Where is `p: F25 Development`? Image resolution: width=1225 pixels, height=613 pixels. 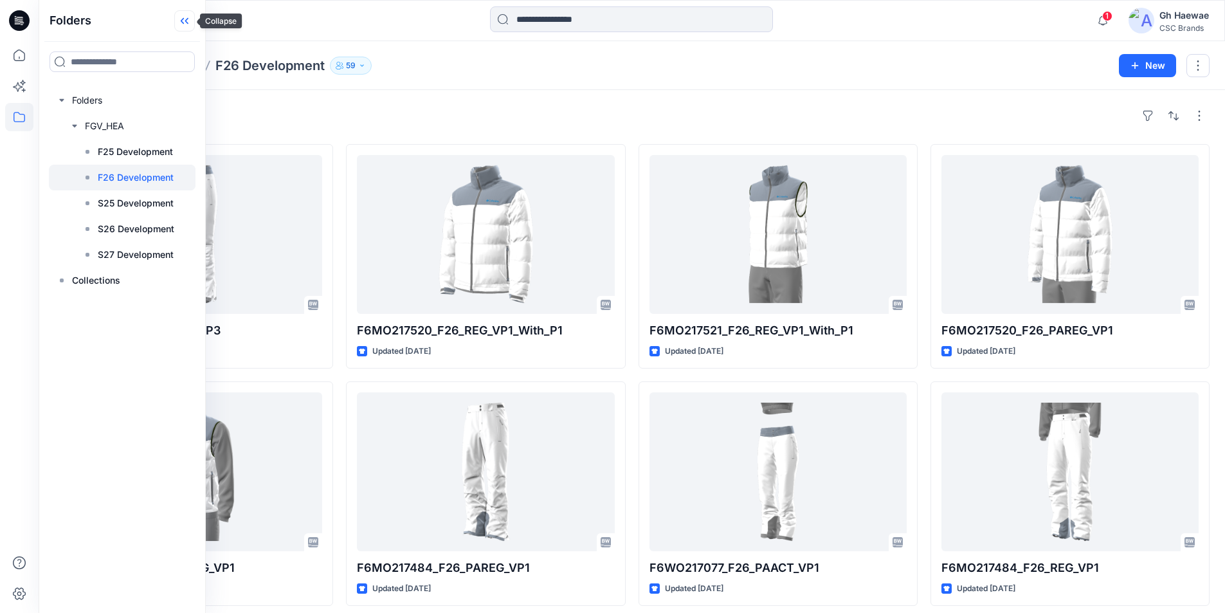 p: F25 Development is located at coordinates (135, 152).